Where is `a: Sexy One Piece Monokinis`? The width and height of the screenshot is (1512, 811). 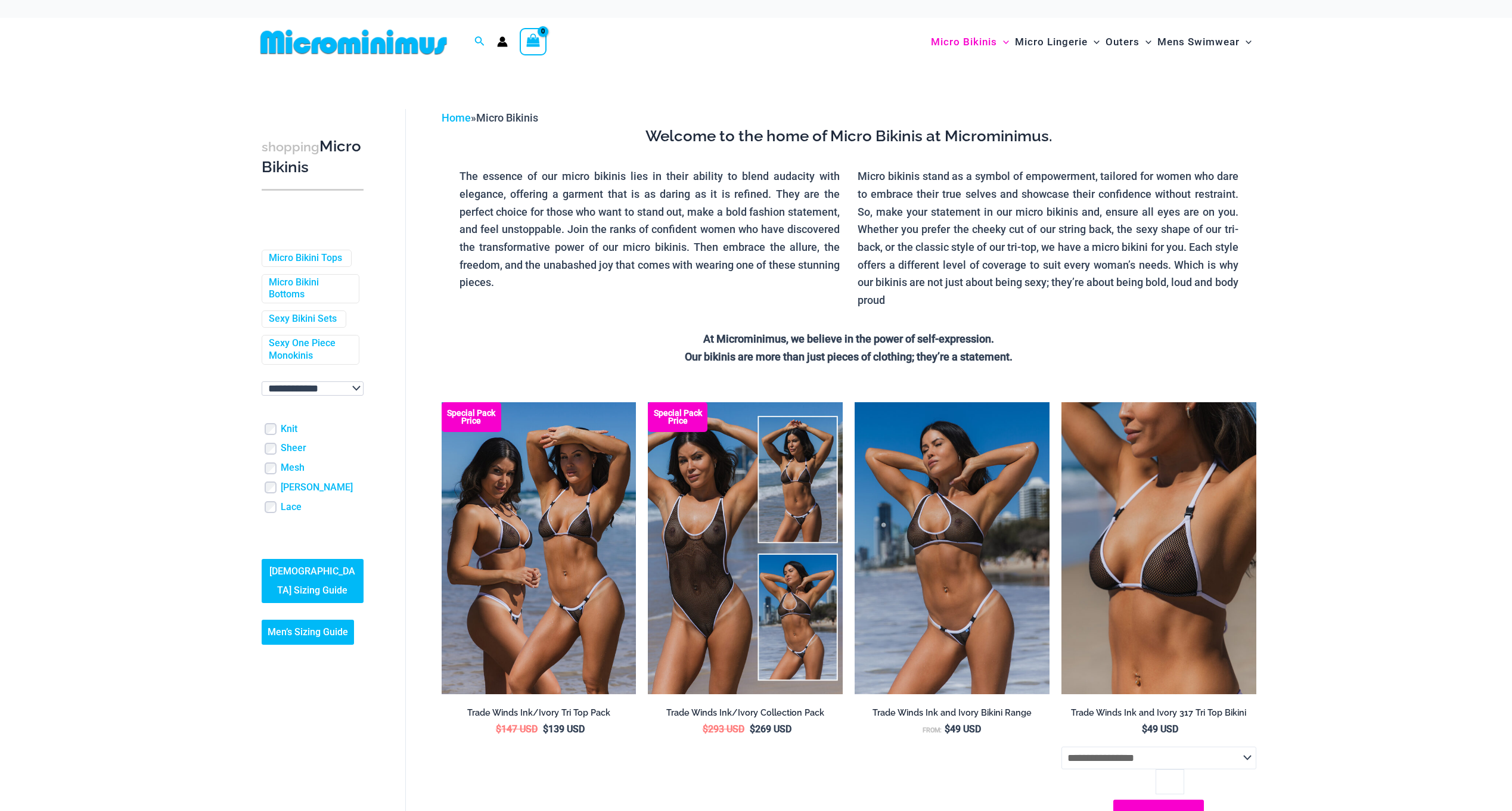 a: Sexy One Piece Monokinis is located at coordinates (309, 350).